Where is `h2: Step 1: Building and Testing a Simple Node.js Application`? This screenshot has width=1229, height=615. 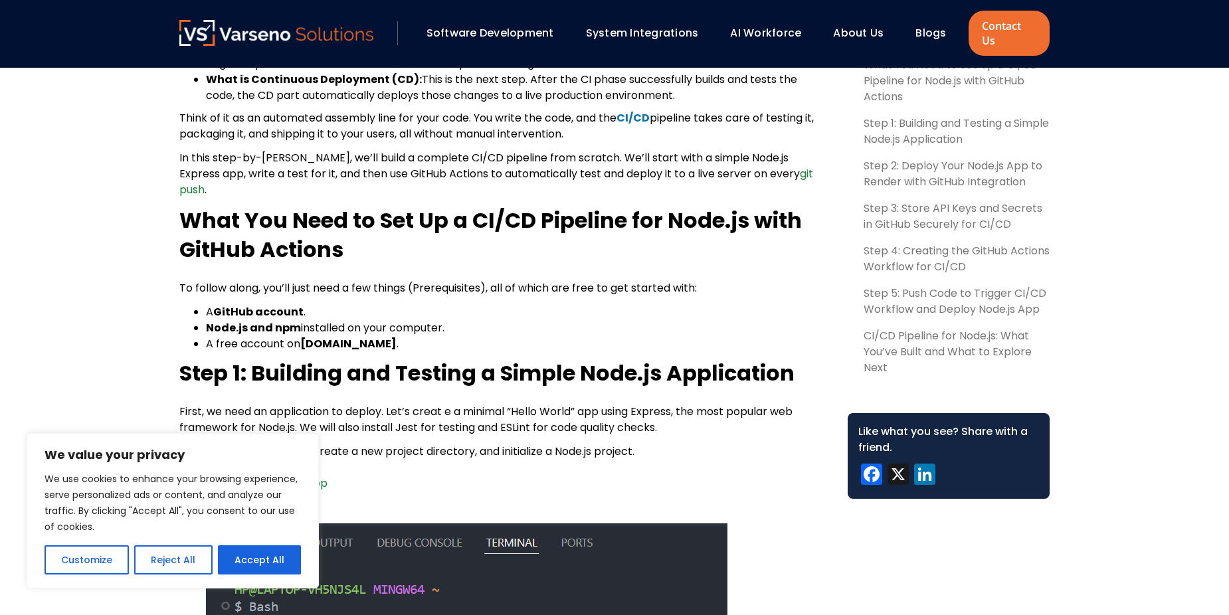 h2: Step 1: Building and Testing a Simple Node.js Application is located at coordinates (503, 373).